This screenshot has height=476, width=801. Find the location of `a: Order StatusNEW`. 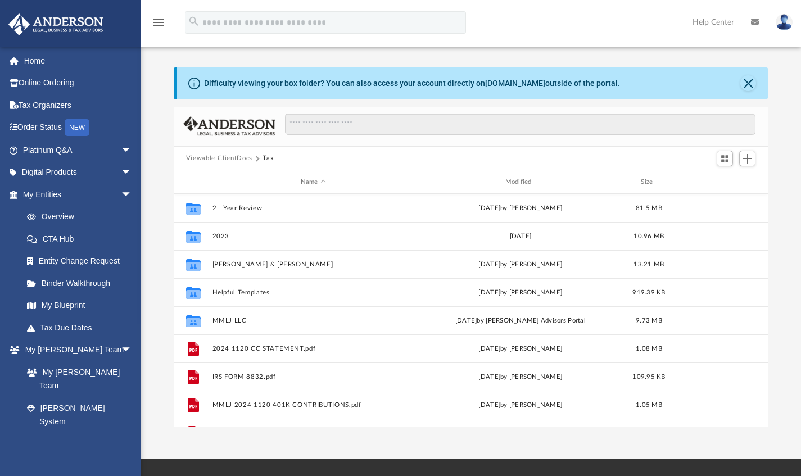

a: Order StatusNEW is located at coordinates (78, 128).